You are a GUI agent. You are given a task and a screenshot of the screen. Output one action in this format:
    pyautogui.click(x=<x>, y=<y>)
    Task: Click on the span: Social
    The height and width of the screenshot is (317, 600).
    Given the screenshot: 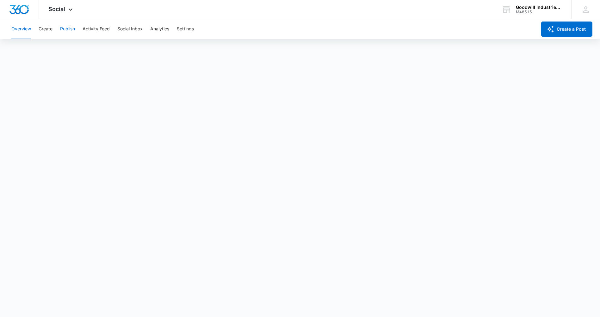 What is the action you would take?
    pyautogui.click(x=57, y=9)
    